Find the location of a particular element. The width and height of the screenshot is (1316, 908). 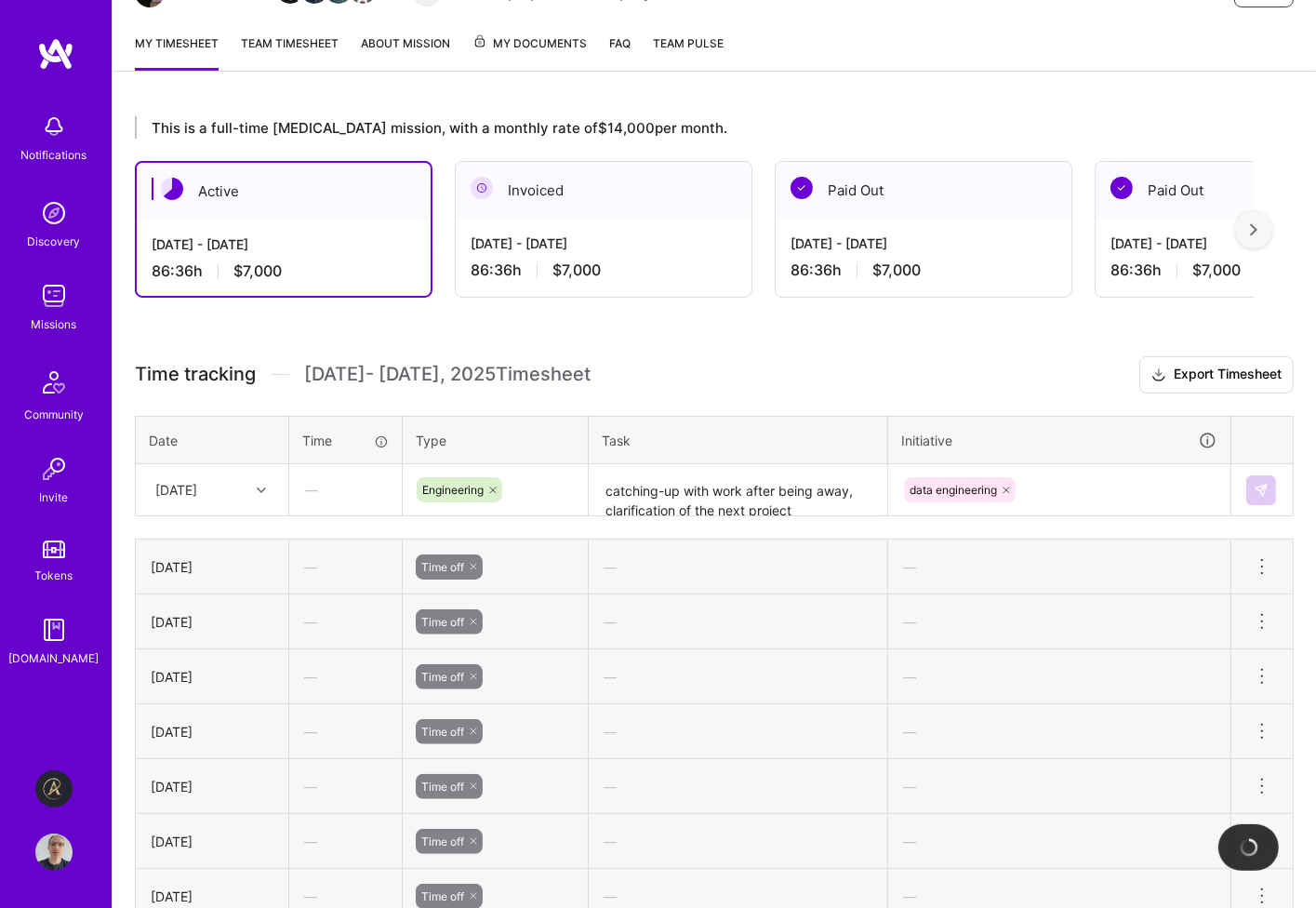

img: discovery is located at coordinates (54, 213).